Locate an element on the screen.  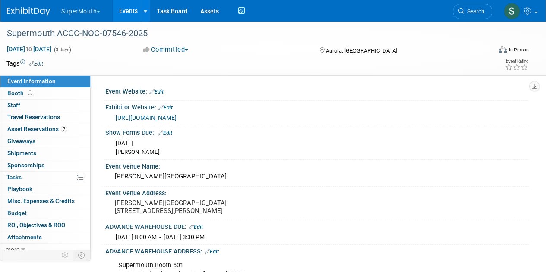
a: ROI, Objectives & ROO is located at coordinates (45, 225).